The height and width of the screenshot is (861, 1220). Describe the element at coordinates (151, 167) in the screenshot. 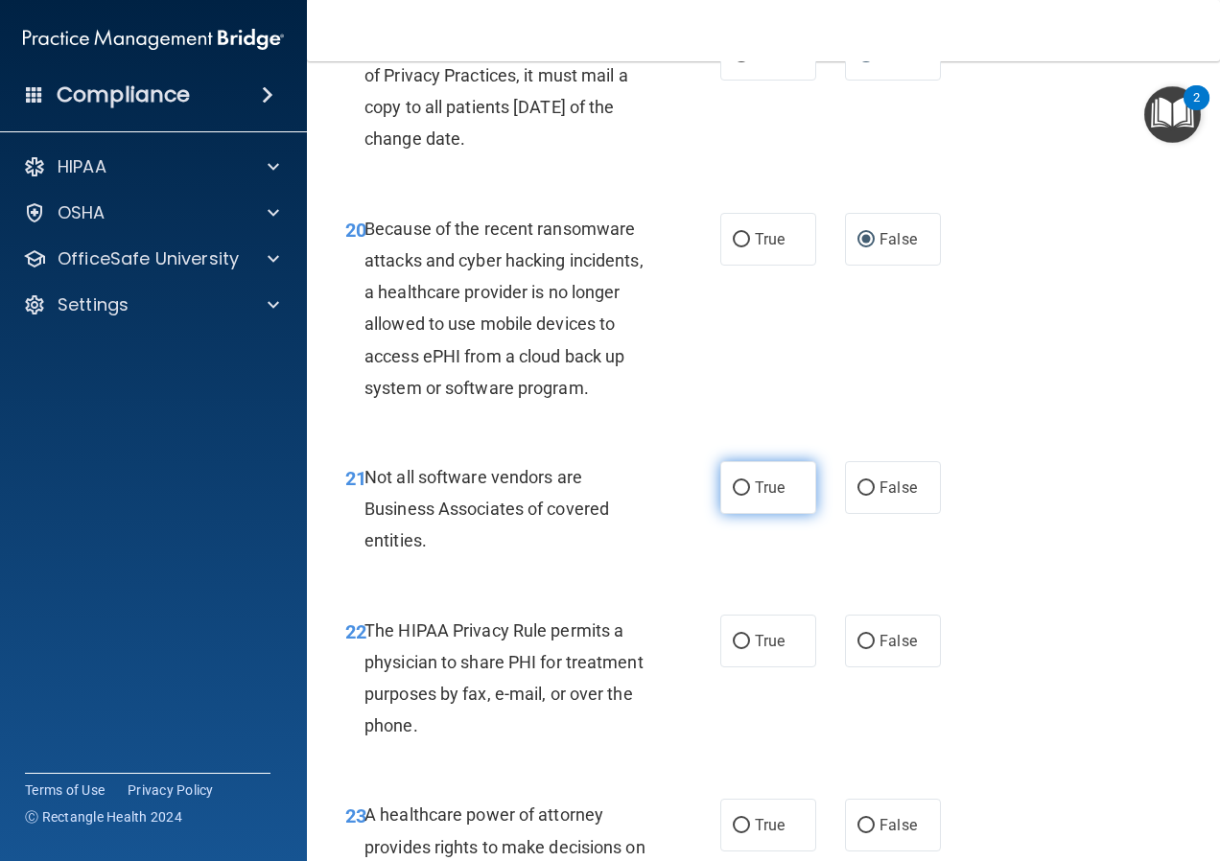

I see `a: HIPAA` at that location.